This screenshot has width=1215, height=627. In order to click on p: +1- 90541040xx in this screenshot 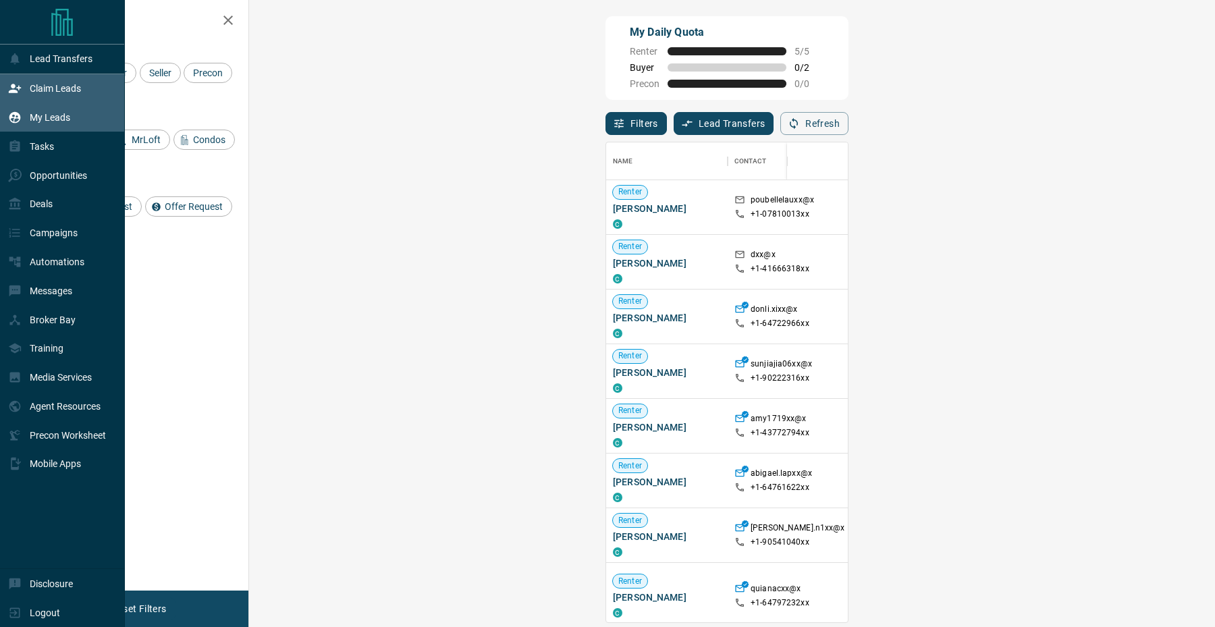, I will do `click(779, 542)`.